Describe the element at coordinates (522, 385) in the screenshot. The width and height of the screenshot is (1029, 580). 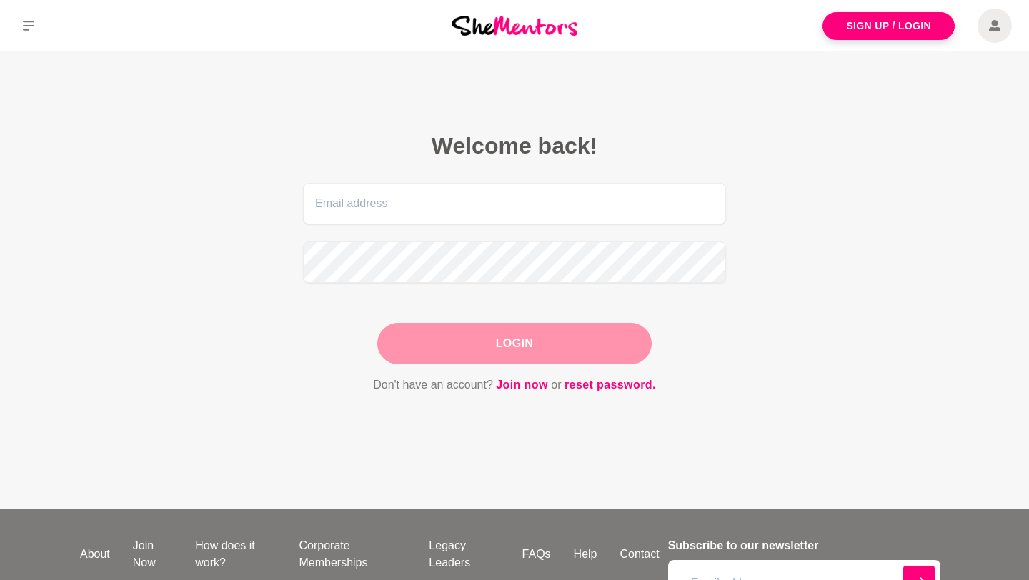
I see `a: Join now` at that location.